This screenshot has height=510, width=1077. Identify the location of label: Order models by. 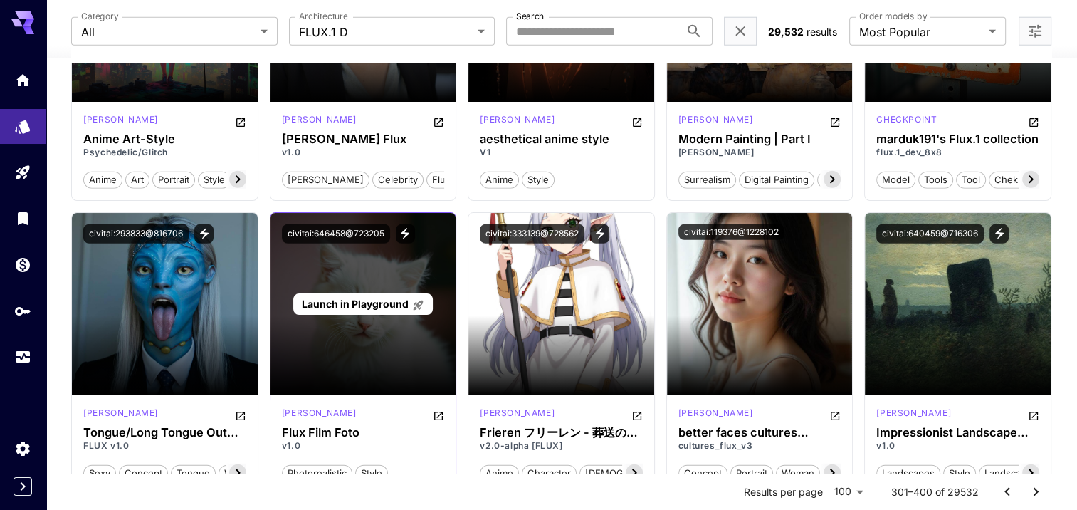
(893, 16).